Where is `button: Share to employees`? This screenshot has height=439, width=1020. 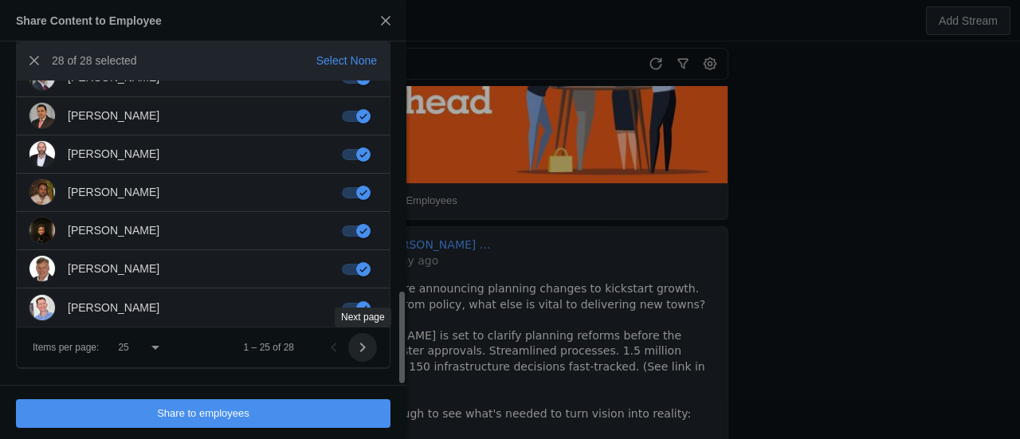
button: Share to employees is located at coordinates (203, 414).